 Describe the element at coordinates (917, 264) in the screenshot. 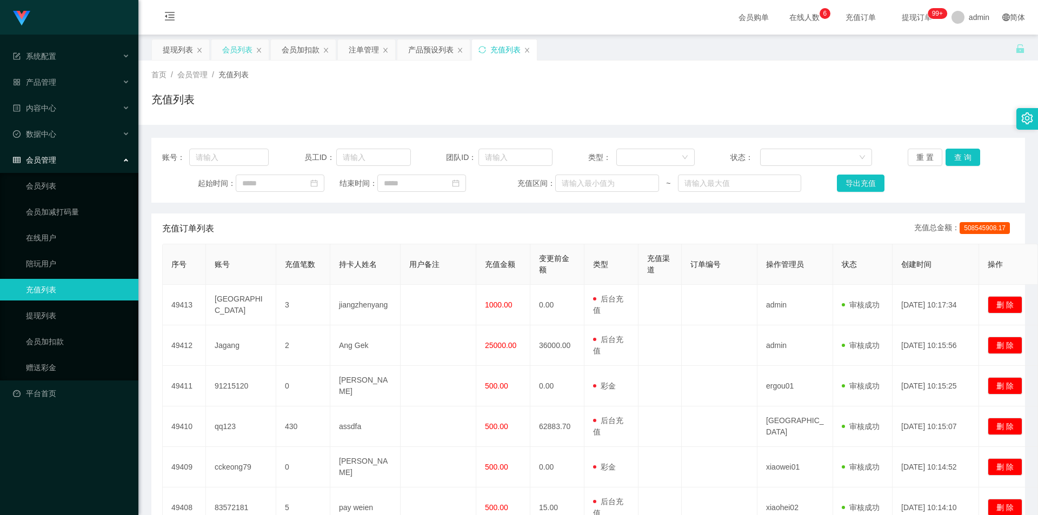

I see `span: 创建时间` at that location.